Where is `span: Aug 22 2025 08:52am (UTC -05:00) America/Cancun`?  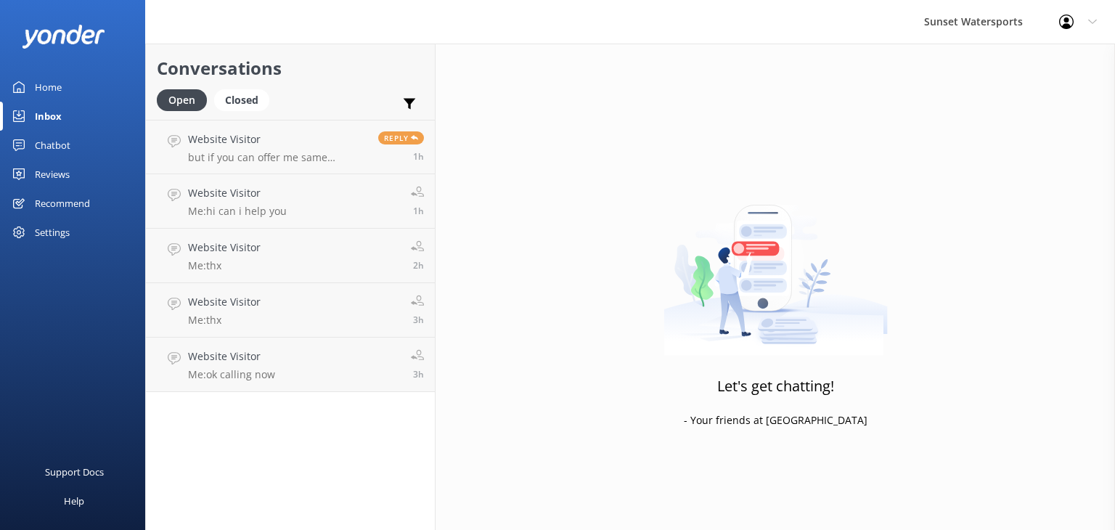
span: Aug 22 2025 08:52am (UTC -05:00) America/Cancun is located at coordinates (418, 374).